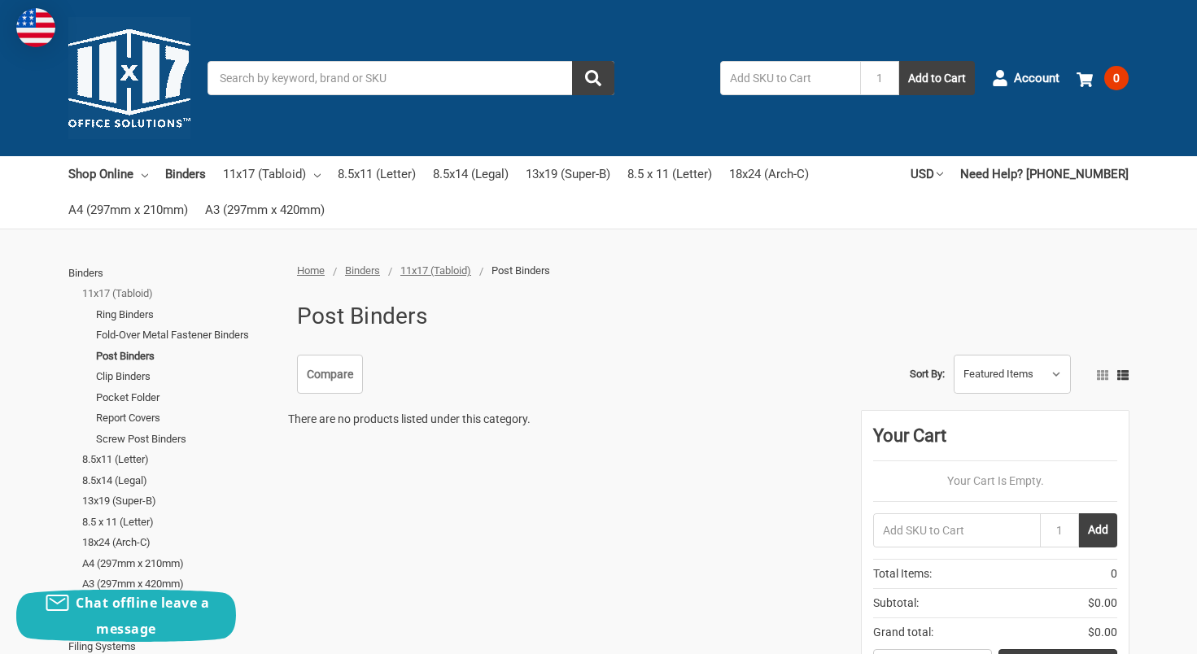  Describe the element at coordinates (311, 270) in the screenshot. I see `span: Home` at that location.